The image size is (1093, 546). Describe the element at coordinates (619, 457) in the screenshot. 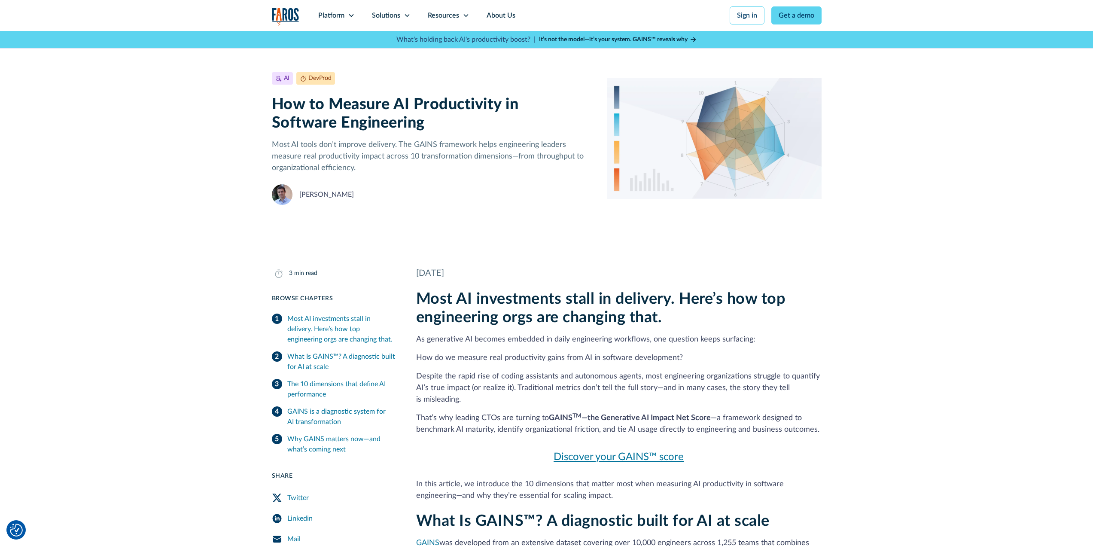

I see `a: Discover your GAINS™ score` at that location.